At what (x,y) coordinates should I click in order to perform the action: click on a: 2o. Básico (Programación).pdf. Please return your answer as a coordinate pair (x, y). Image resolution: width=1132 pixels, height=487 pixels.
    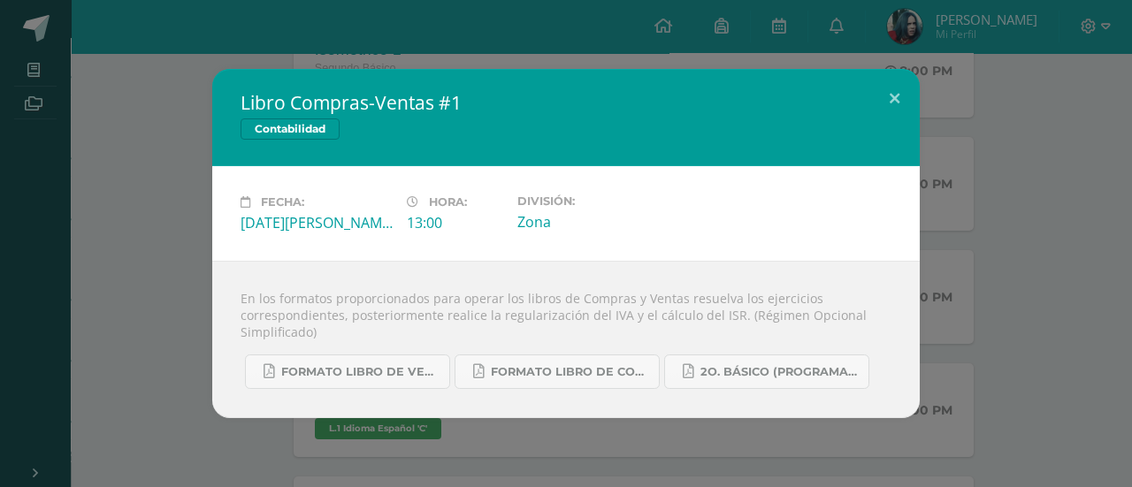
    Looking at the image, I should click on (767, 371).